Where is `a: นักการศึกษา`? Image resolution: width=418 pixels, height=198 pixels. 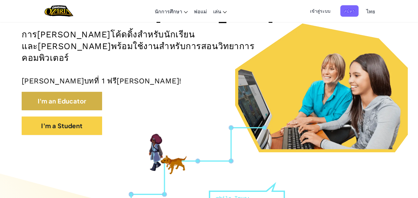 a: นักการศึกษา is located at coordinates (171, 11).